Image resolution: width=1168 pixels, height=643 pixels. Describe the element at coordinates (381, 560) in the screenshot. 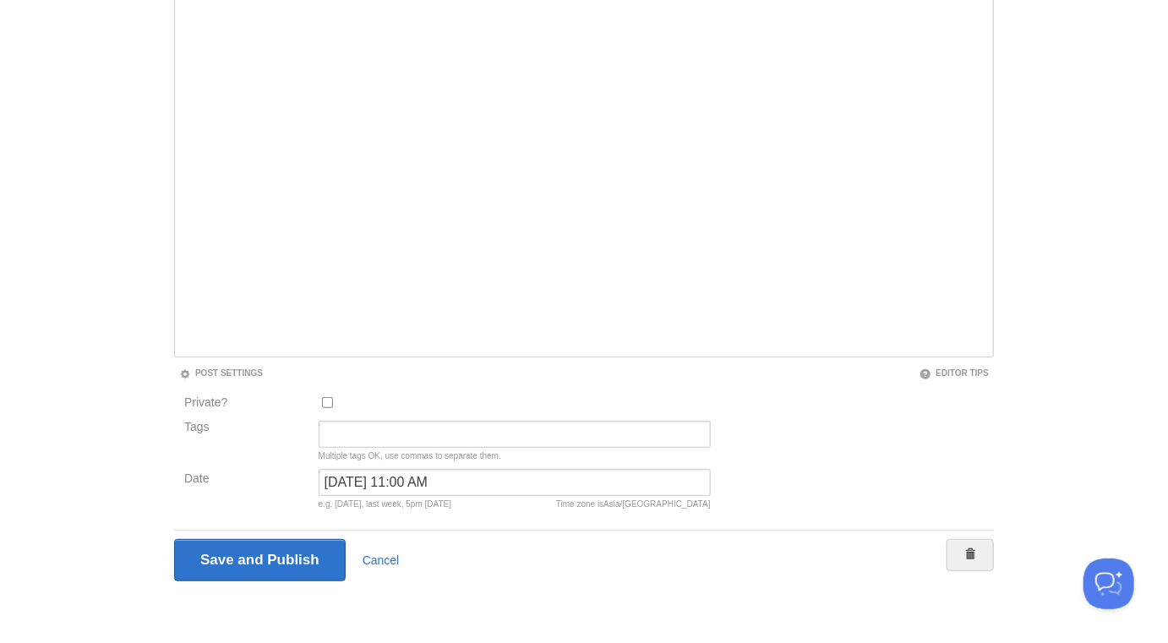

I see `a: Cancel` at that location.